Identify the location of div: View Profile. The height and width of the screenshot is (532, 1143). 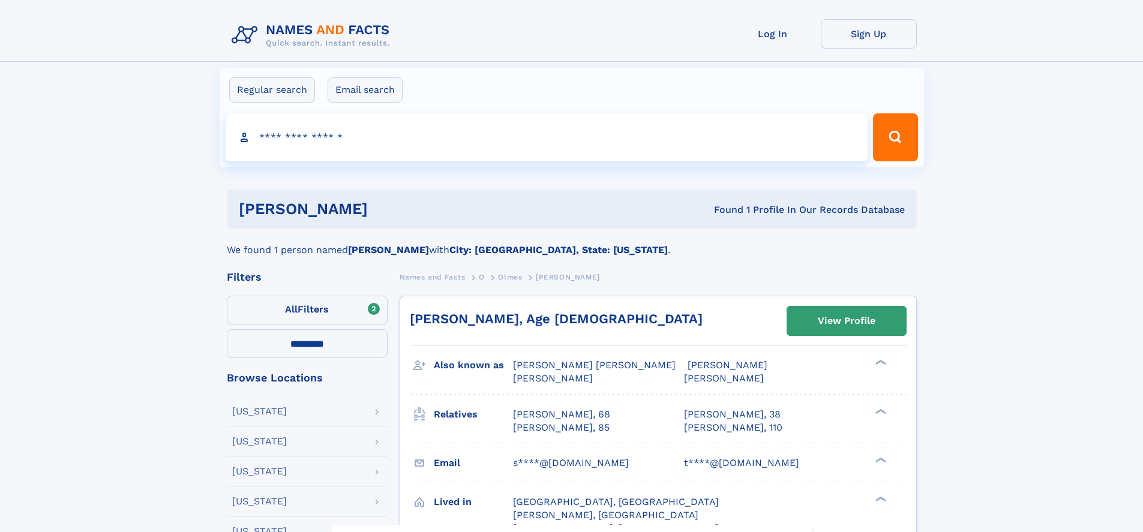
(846, 321).